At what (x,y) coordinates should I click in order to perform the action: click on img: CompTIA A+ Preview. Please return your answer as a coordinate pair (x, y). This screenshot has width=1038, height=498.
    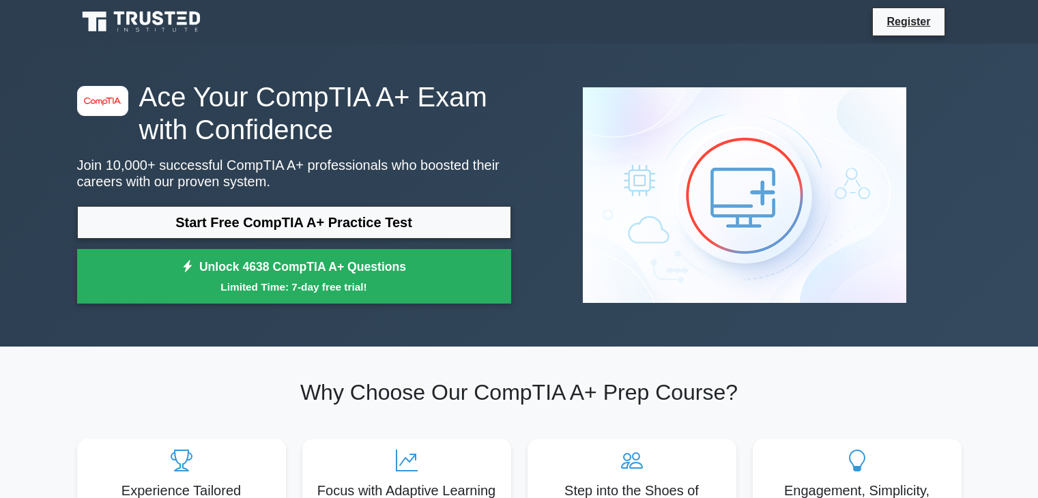
    Looking at the image, I should click on (745, 195).